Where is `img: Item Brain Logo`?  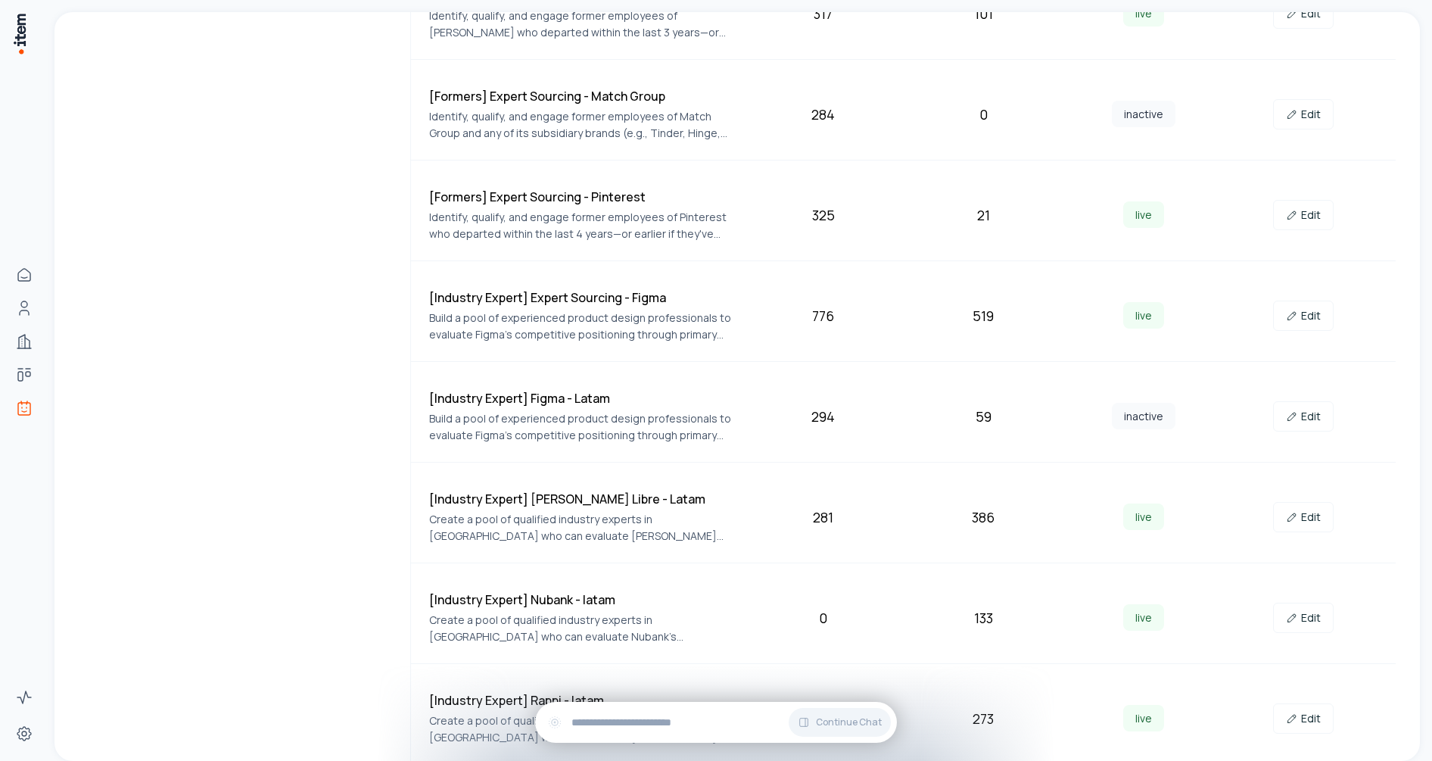 img: Item Brain Logo is located at coordinates (20, 33).